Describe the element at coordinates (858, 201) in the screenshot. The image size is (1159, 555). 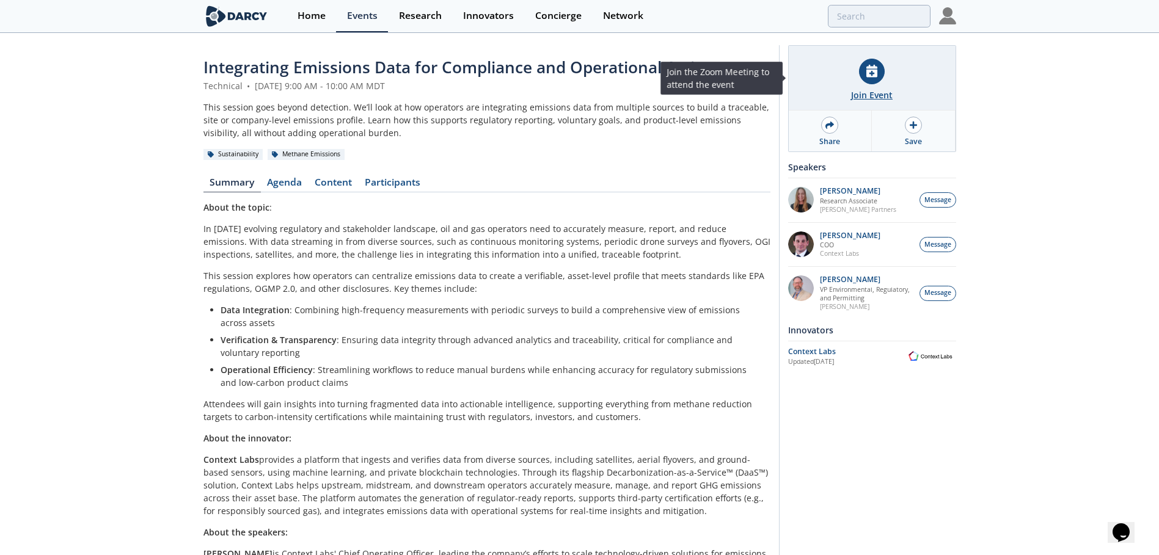
I see `p: Research Associate` at that location.